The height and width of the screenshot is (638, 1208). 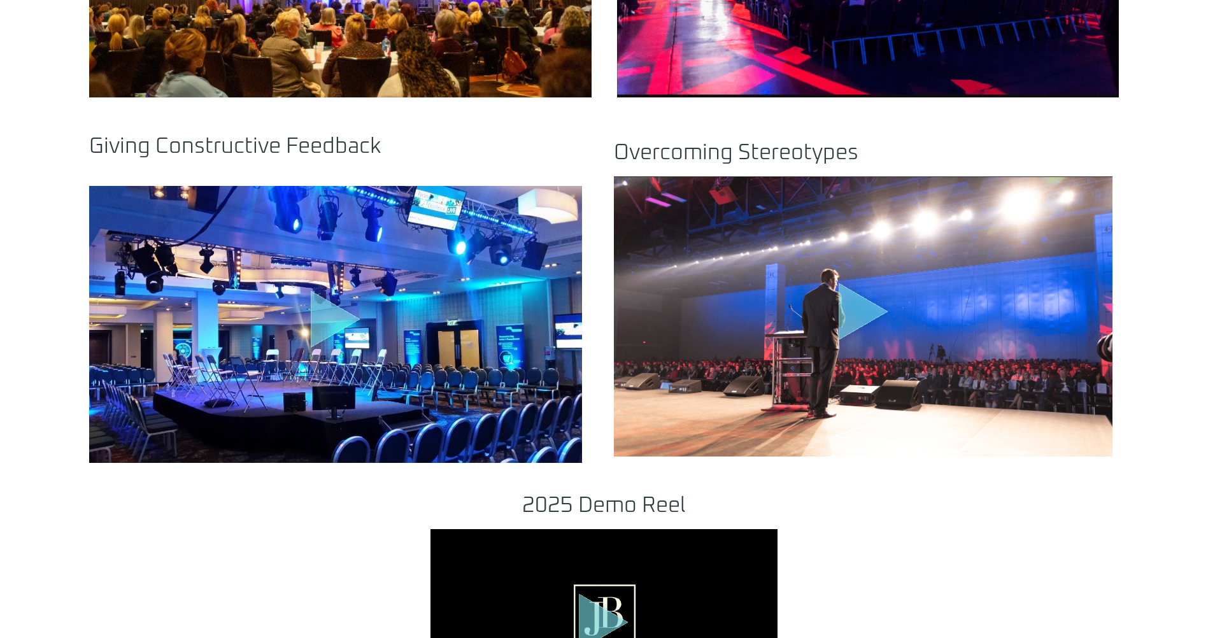 I want to click on h2: Giving Constructive Feedback, so click(x=336, y=146).